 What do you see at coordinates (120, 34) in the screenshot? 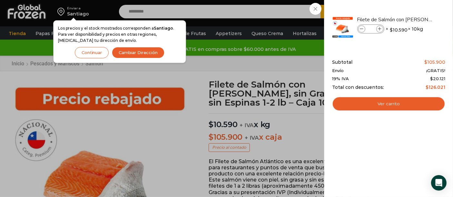
I see `p: Los precios y el stock mostrados corresponden a . Para ver disponibilidad y precios en otras regi...` at bounding box center [120, 34].